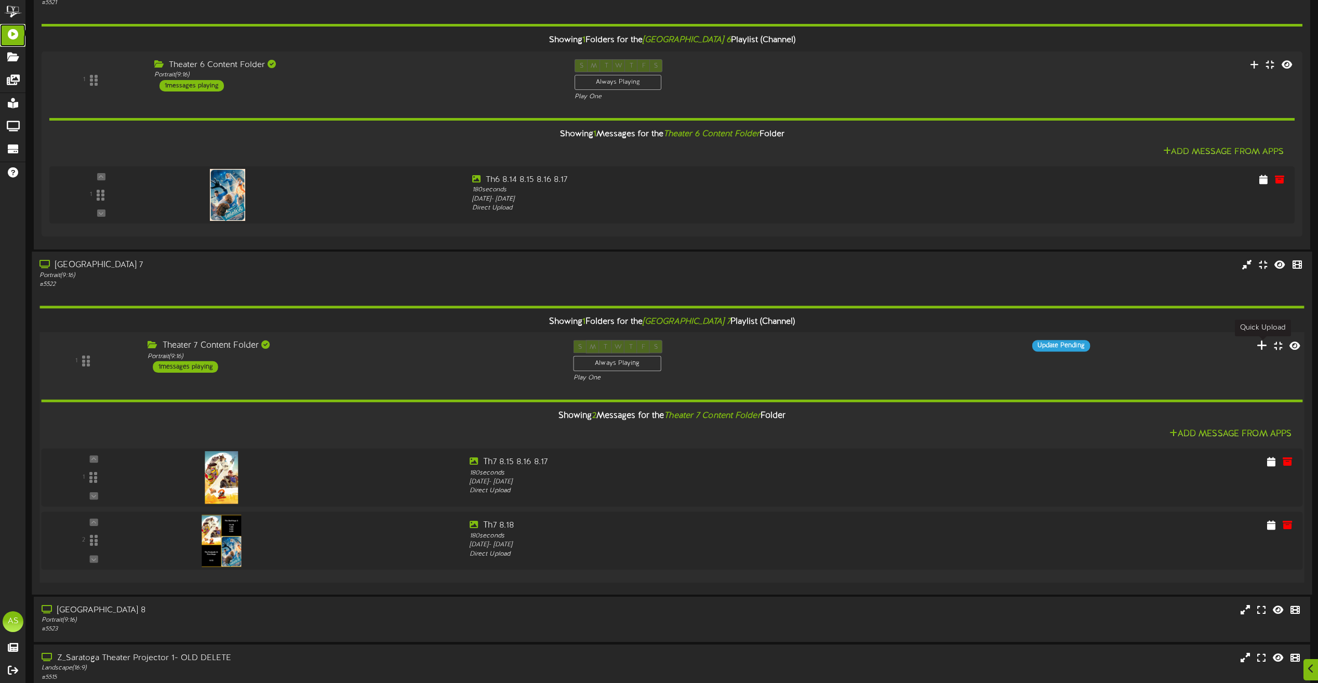 The height and width of the screenshot is (683, 1318). What do you see at coordinates (724, 180) in the screenshot?
I see `div: Th6 8.14 8.15 8.16 8.17` at bounding box center [724, 180].